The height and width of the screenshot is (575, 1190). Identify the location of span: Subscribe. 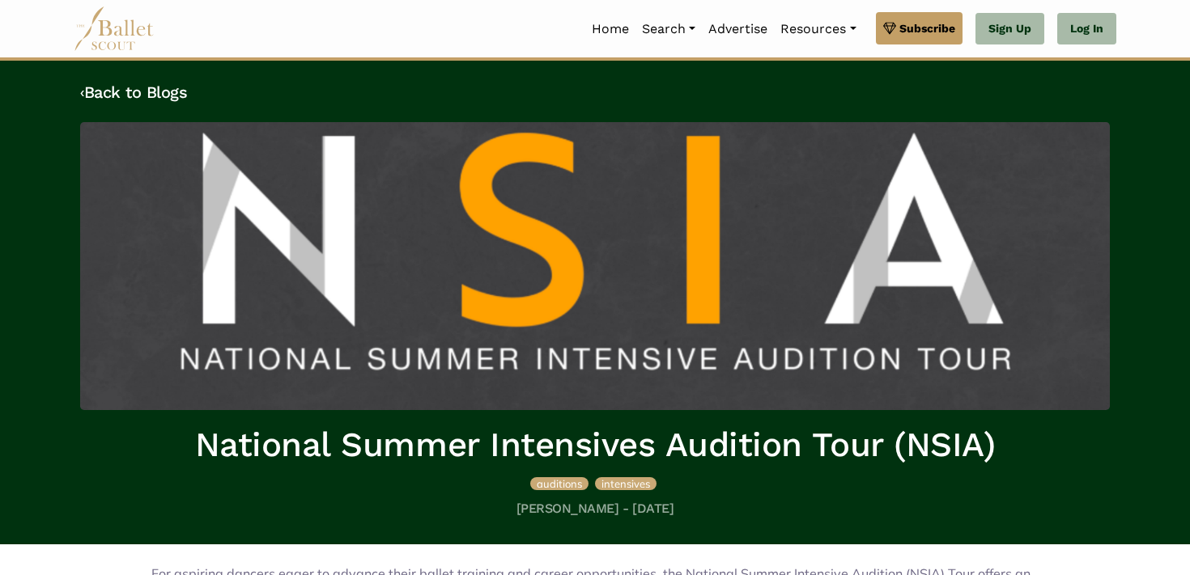
(927, 28).